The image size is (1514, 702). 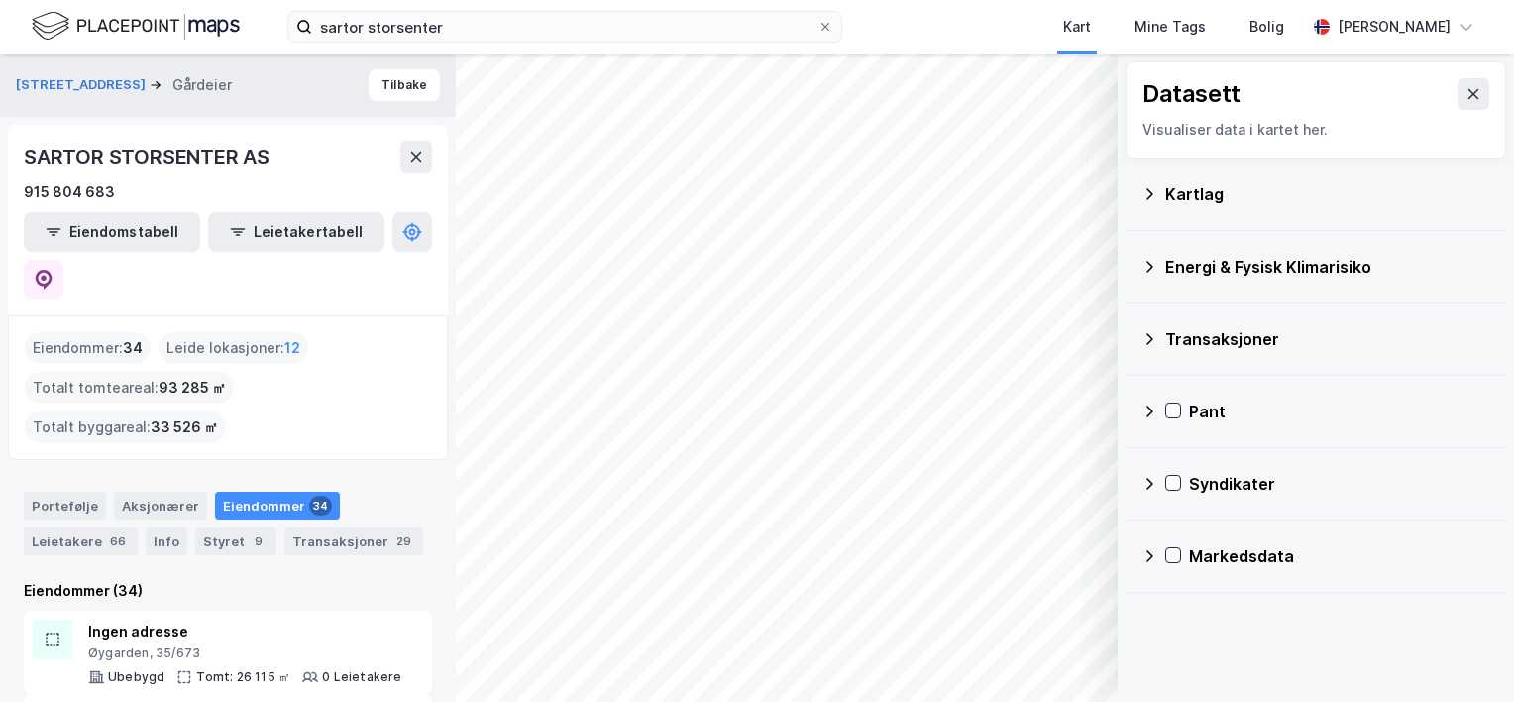 What do you see at coordinates (1267, 27) in the screenshot?
I see `div: Bolig` at bounding box center [1267, 27].